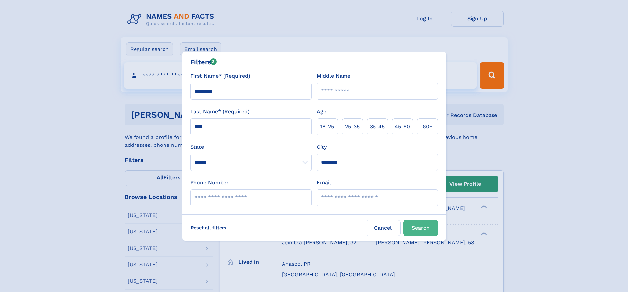  What do you see at coordinates (334, 76) in the screenshot?
I see `label: Middle Name` at bounding box center [334, 76].